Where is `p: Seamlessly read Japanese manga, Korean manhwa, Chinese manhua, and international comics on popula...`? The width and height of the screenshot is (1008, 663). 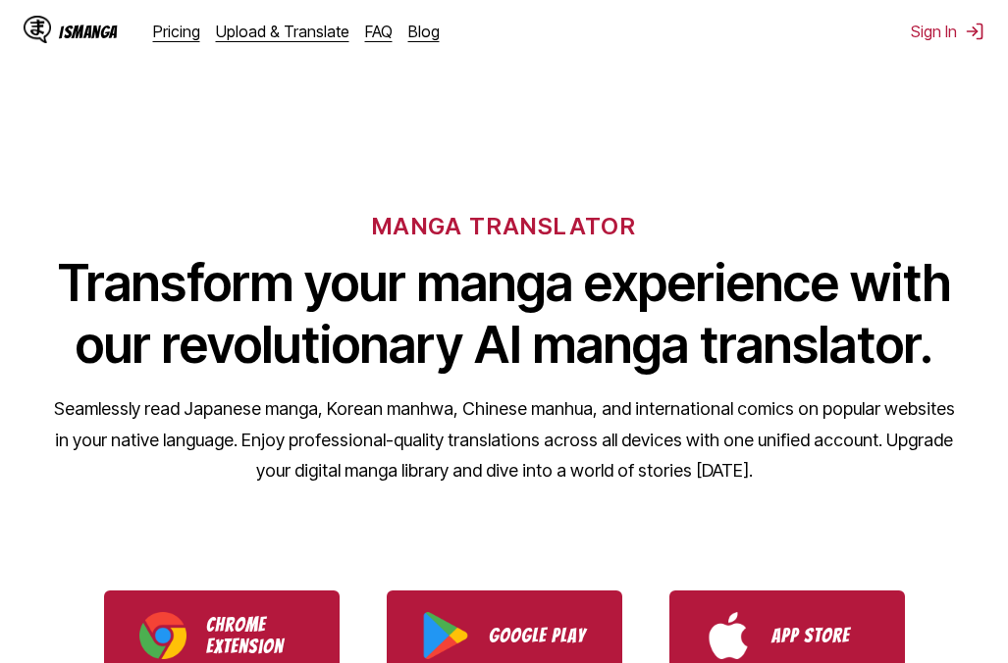
p: Seamlessly read Japanese manga, Korean manhwa, Chinese manhua, and international comics on popula... is located at coordinates (504, 440).